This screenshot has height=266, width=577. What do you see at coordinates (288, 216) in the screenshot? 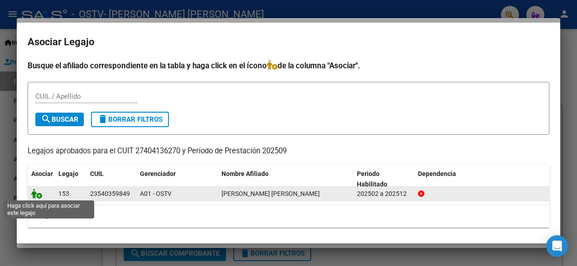
I see `div: 1 registros` at bounding box center [288, 216].